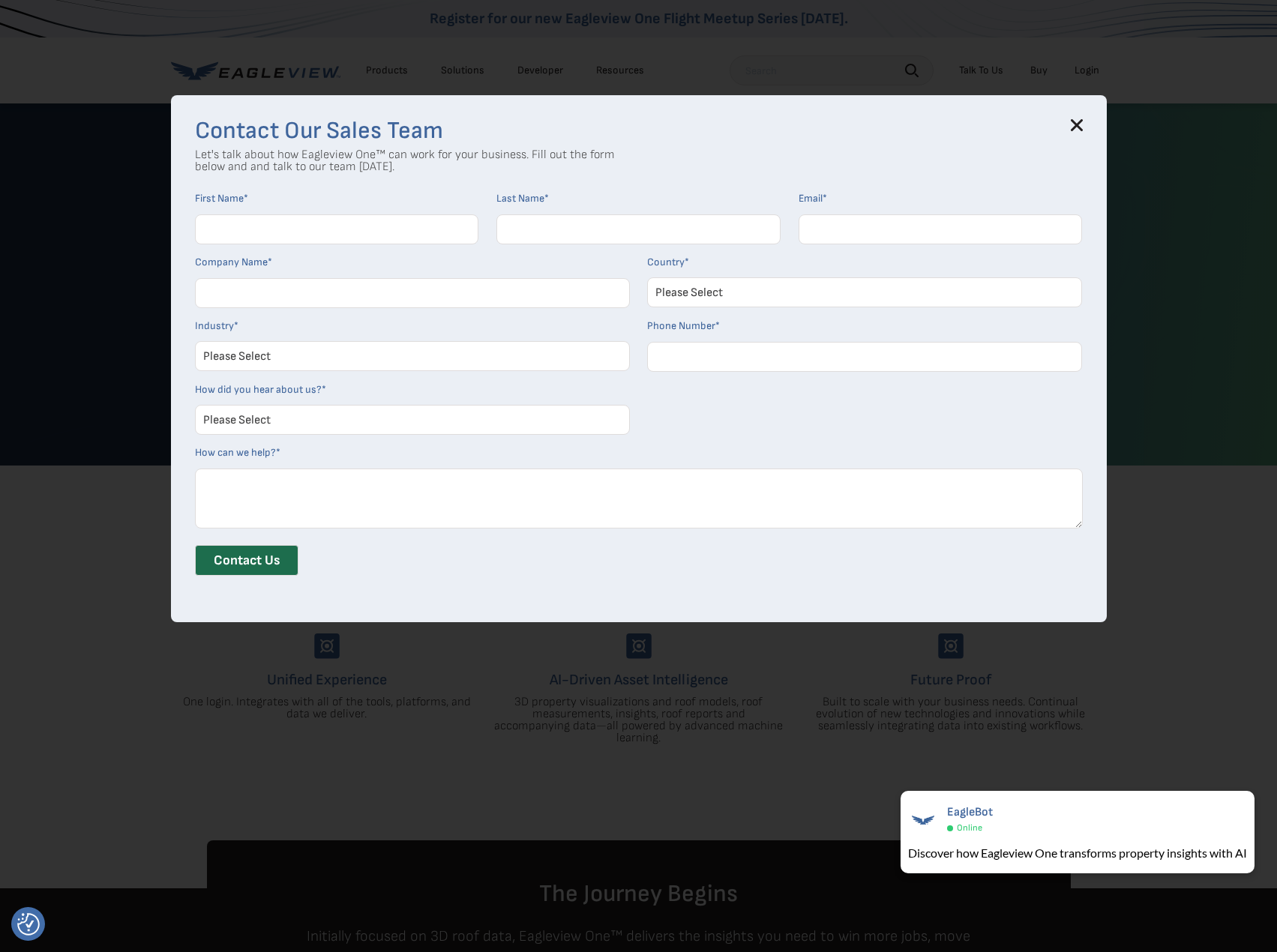 This screenshot has height=952, width=1277. What do you see at coordinates (810, 198) in the screenshot?
I see `span: Email` at bounding box center [810, 198].